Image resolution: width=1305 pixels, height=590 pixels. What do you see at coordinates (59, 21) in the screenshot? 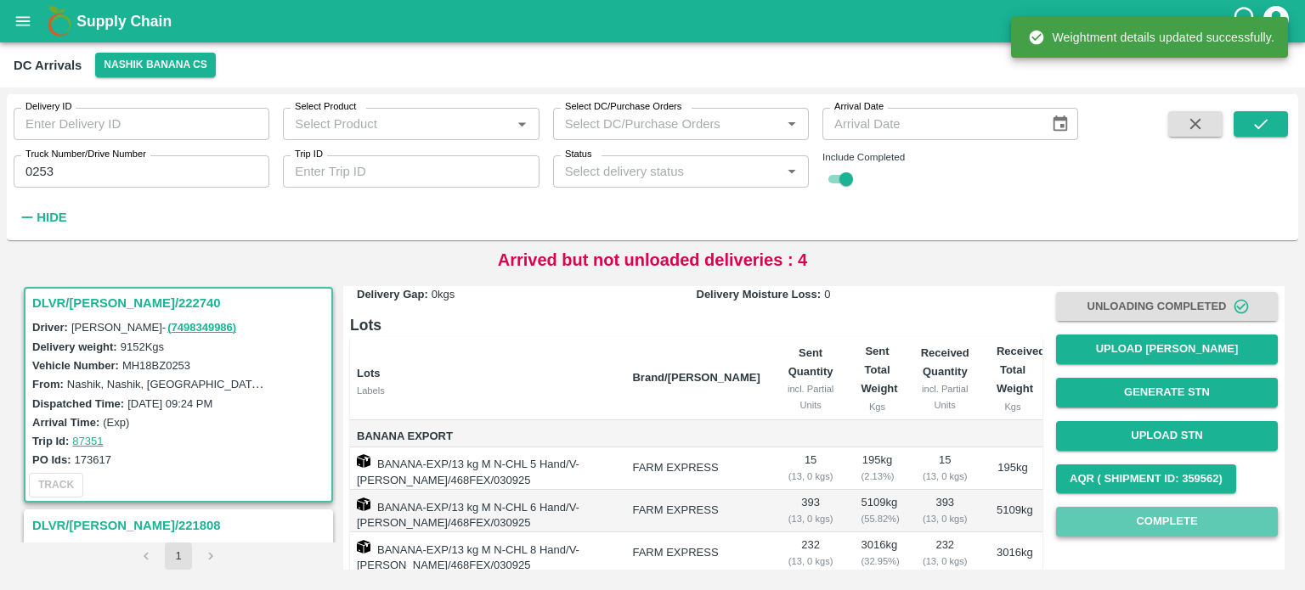
I see `img: logo` at bounding box center [59, 21].